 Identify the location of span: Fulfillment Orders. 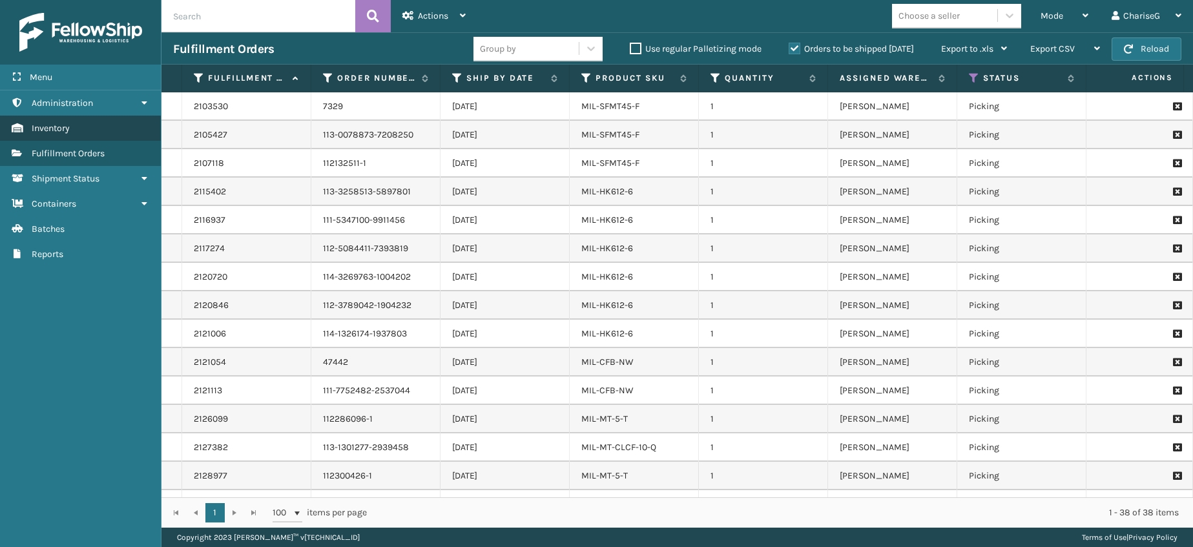
(68, 153).